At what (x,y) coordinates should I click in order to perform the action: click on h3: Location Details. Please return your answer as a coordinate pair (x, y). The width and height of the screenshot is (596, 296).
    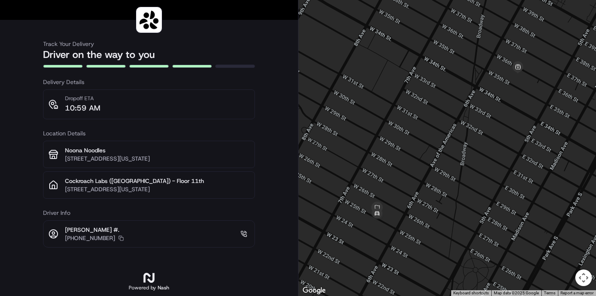
    Looking at the image, I should click on (149, 133).